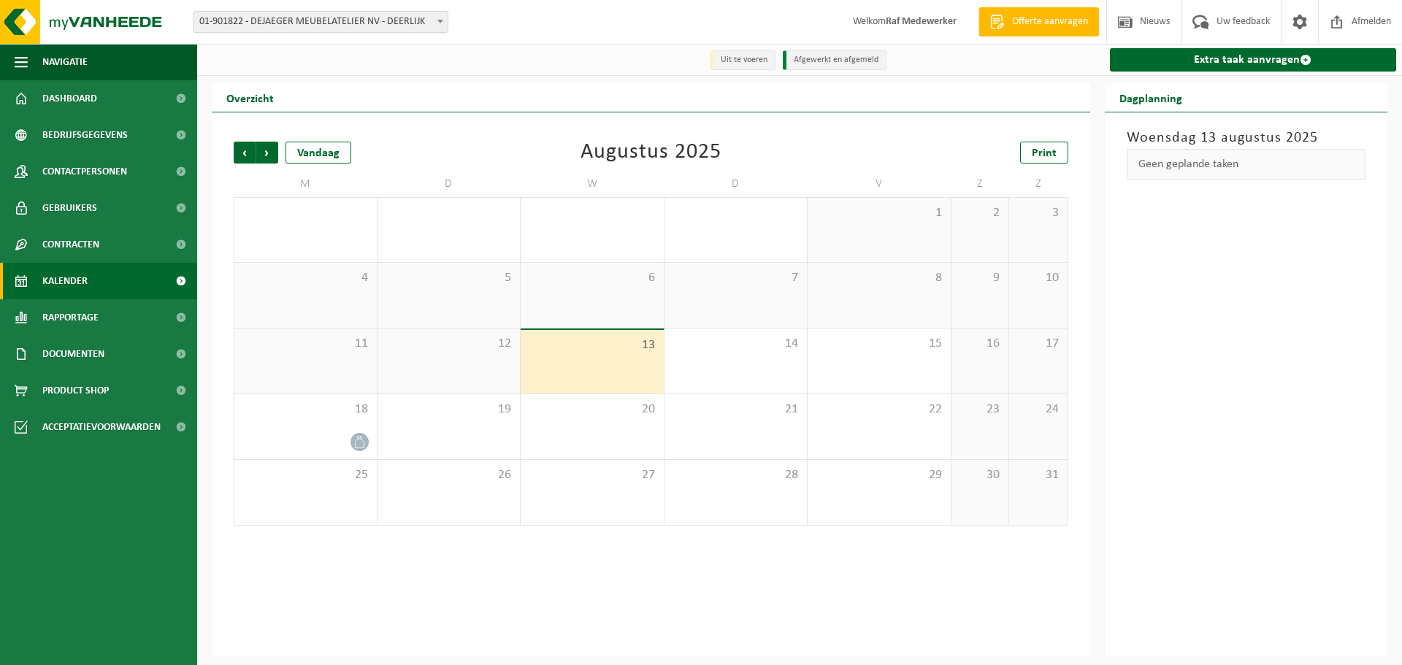 The height and width of the screenshot is (665, 1402). I want to click on span: 30, so click(980, 475).